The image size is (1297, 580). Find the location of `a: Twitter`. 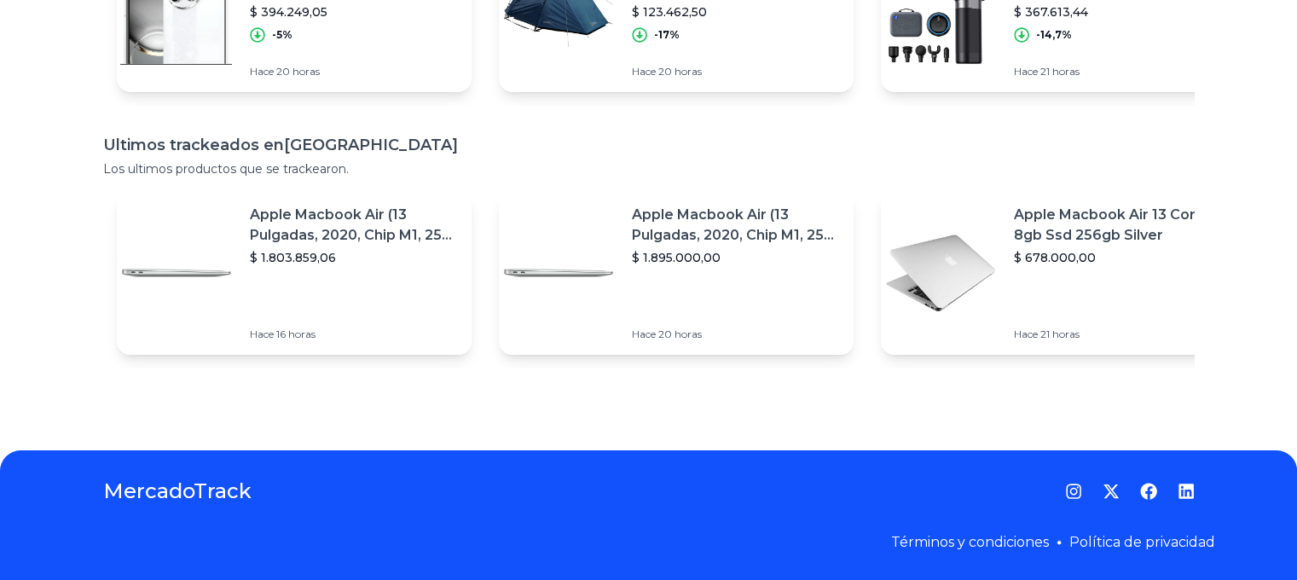

a: Twitter is located at coordinates (1111, 491).